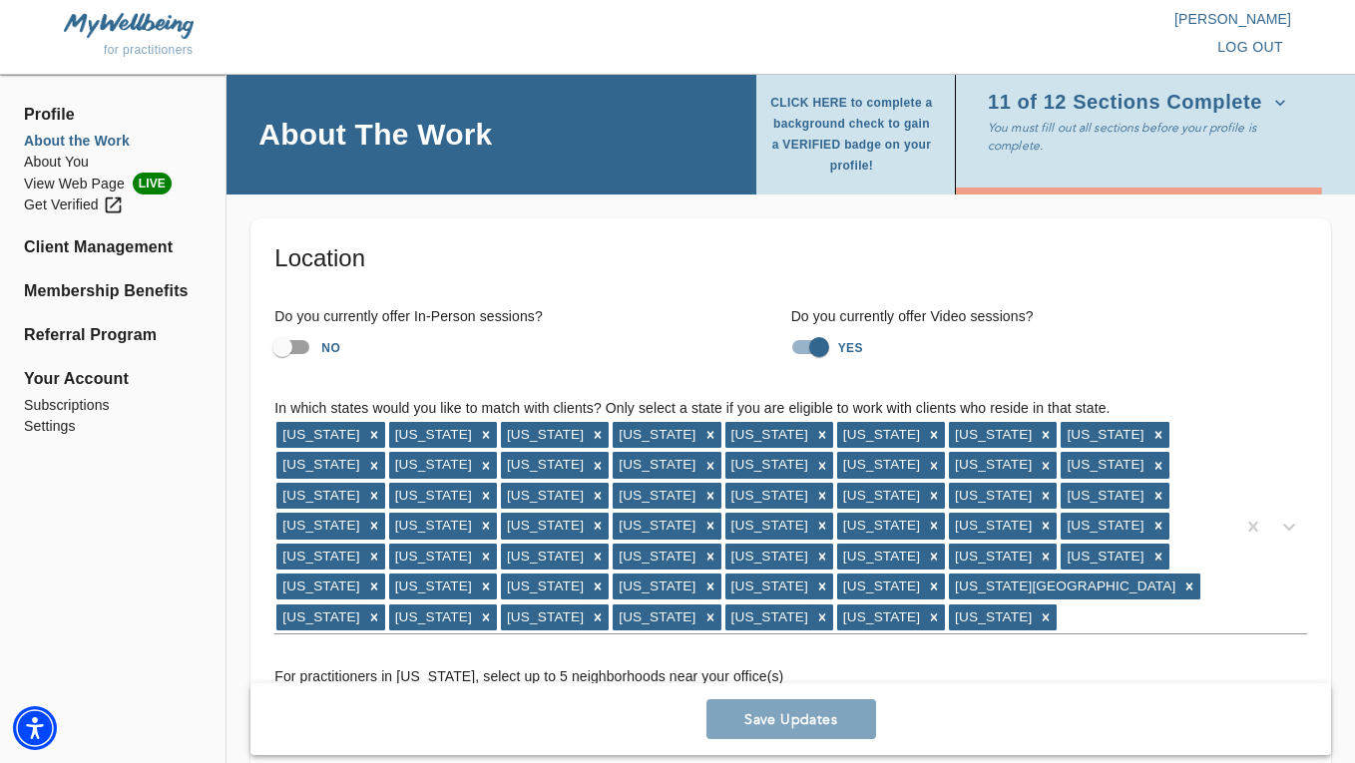 This screenshot has height=763, width=1355. I want to click on a: Membership Benefits, so click(113, 291).